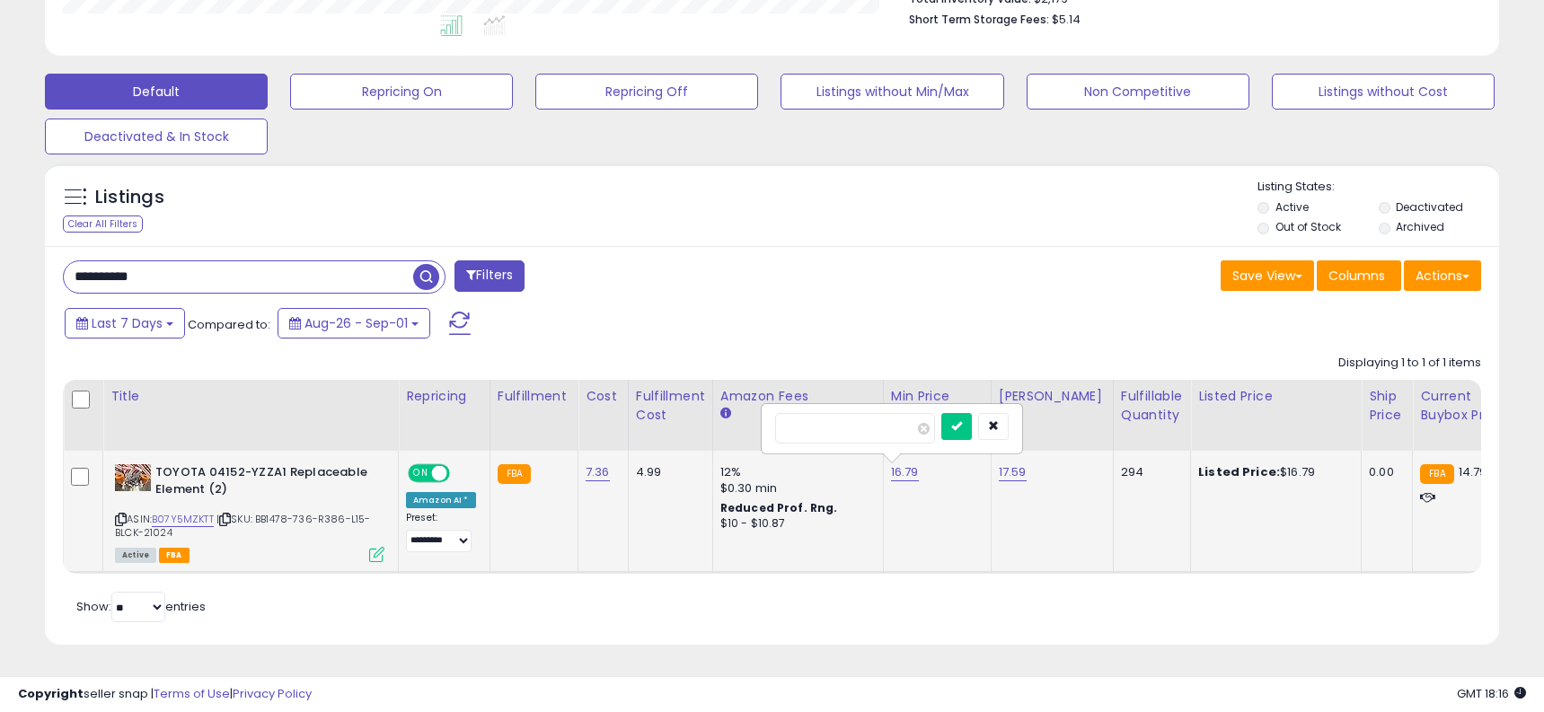  Describe the element at coordinates (795, 524) in the screenshot. I see `div: $10 - $10.87` at that location.